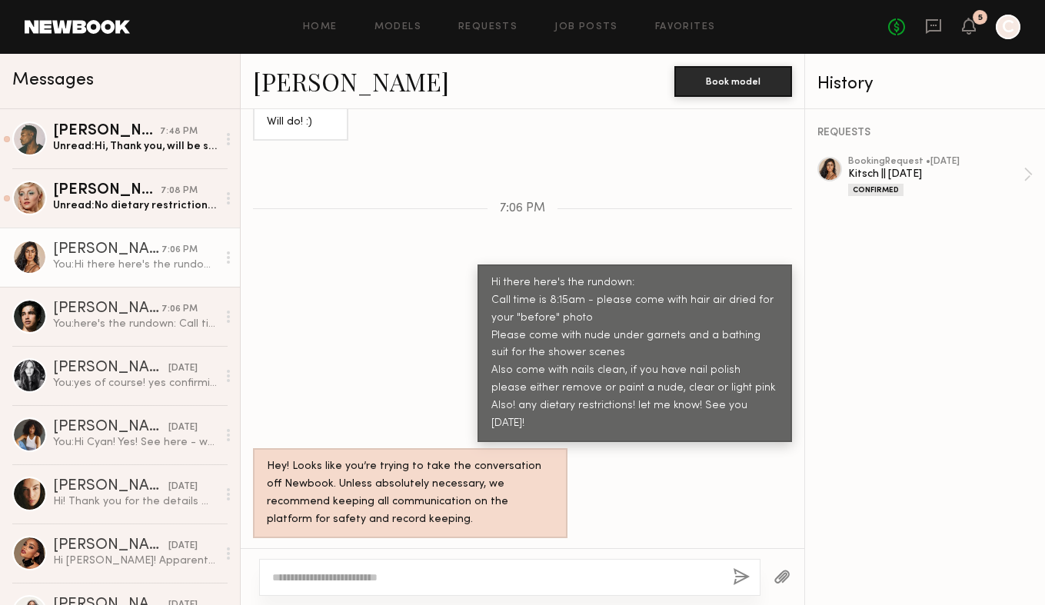 The height and width of the screenshot is (605, 1045). Describe the element at coordinates (135, 324) in the screenshot. I see `div: You: here's the rundown: Call time is 9am - please come with hair air dried for your "before" pho...` at that location.